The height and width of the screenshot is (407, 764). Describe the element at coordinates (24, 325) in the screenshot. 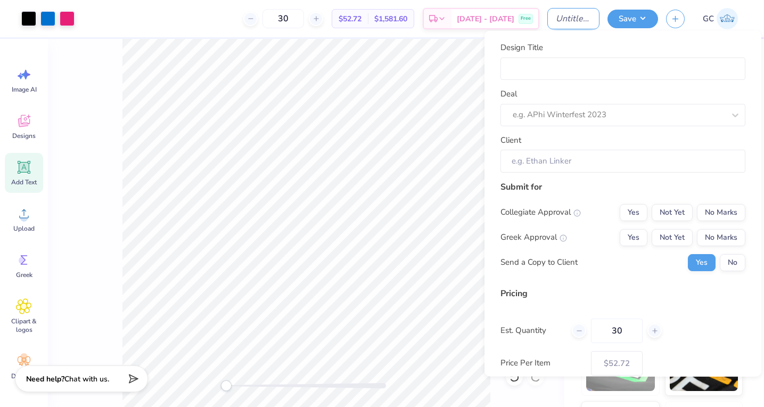

I see `span: Clipart & logos` at that location.